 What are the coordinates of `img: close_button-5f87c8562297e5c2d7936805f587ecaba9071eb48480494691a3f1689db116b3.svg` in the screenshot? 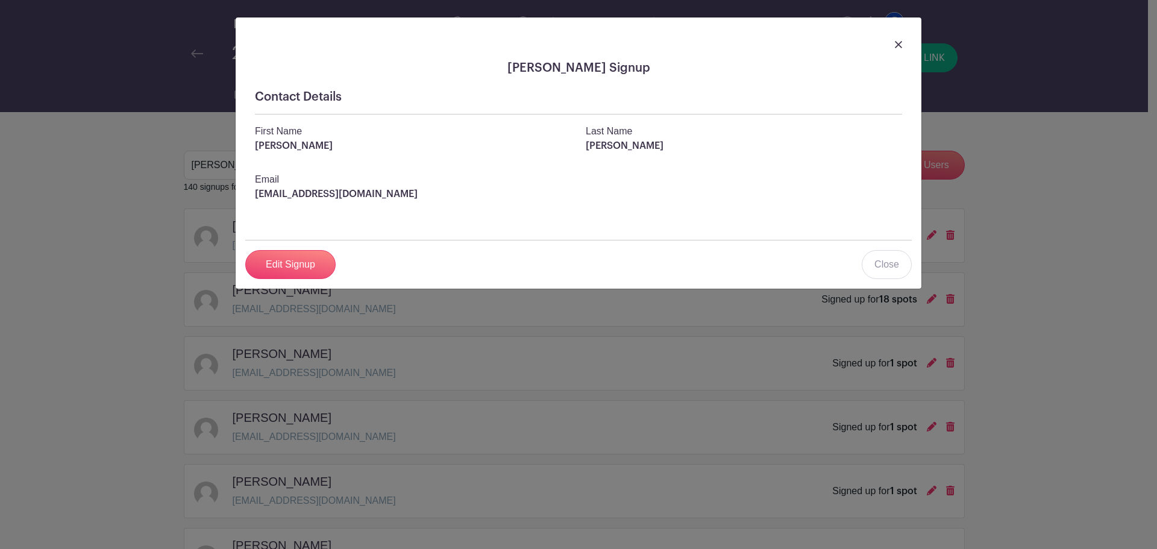 It's located at (899, 45).